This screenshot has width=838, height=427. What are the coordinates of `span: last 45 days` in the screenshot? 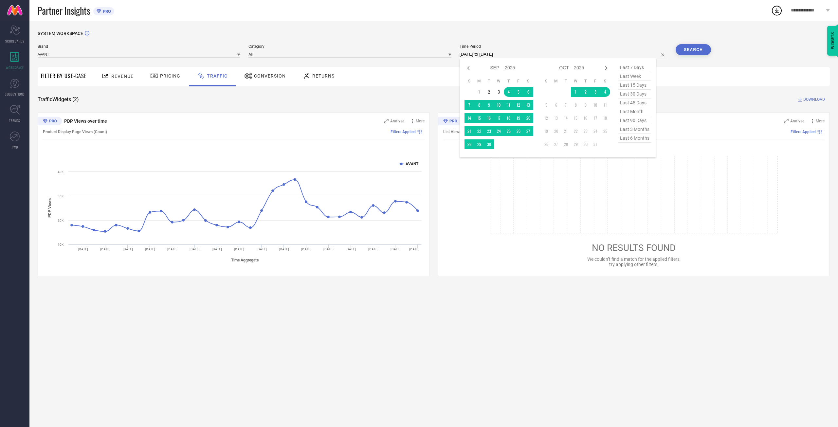 It's located at (635, 103).